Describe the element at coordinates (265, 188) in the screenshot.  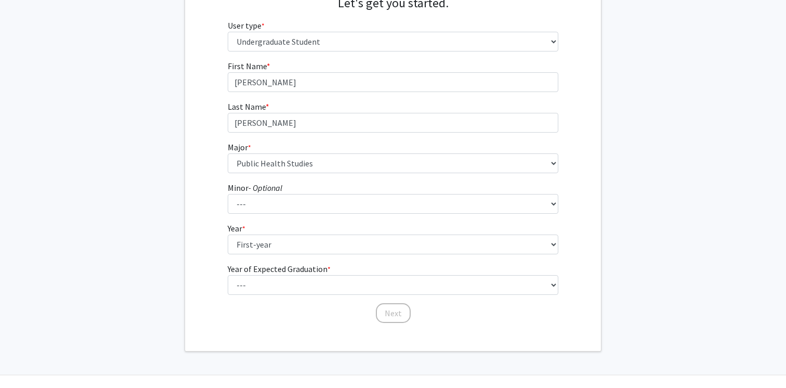
I see `i: - Optional` at that location.